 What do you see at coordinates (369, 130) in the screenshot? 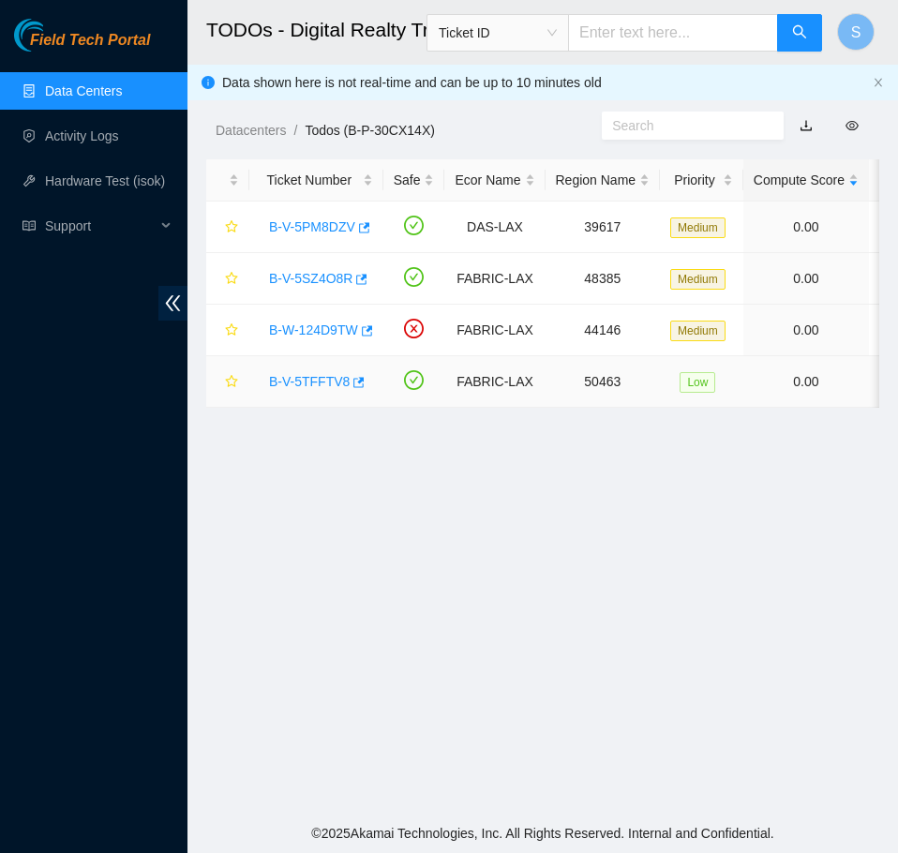
I see `a: Todos (B-P-30CX14X)` at bounding box center [369, 130].